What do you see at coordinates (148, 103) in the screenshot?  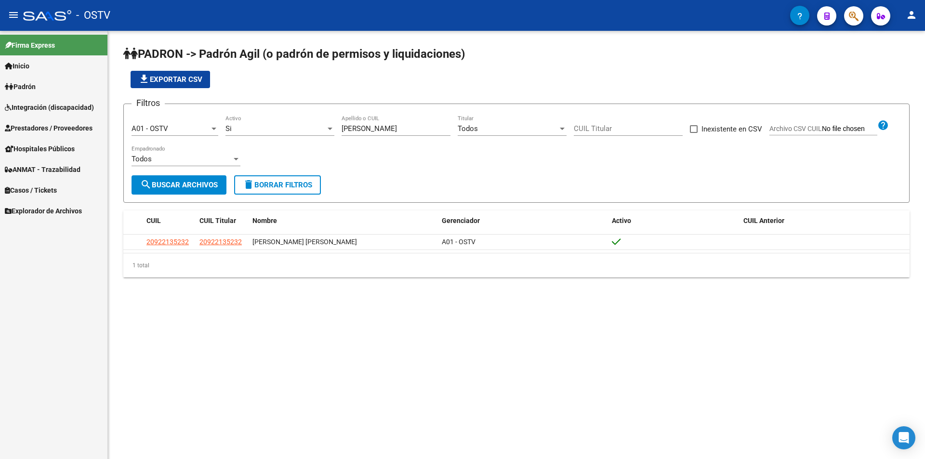 I see `h3: Filtros` at bounding box center [148, 103].